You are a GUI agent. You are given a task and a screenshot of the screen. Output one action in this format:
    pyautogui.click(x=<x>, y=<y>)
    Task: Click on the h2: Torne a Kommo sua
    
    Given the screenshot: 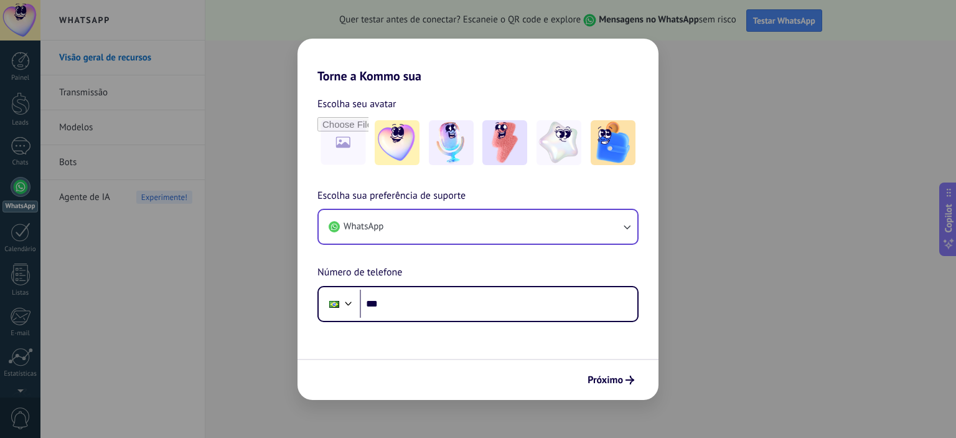 What is the action you would take?
    pyautogui.click(x=478, y=61)
    